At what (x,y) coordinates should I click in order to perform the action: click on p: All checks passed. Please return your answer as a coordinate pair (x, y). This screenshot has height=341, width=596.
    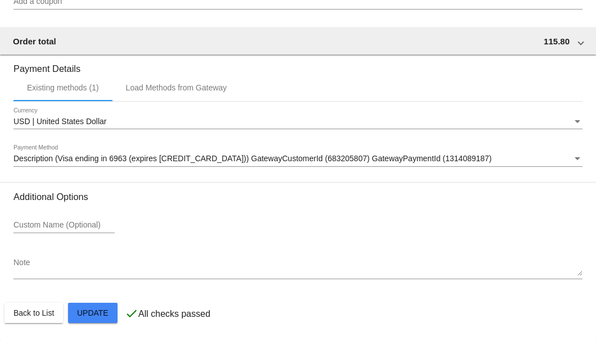
    Looking at the image, I should click on (174, 314).